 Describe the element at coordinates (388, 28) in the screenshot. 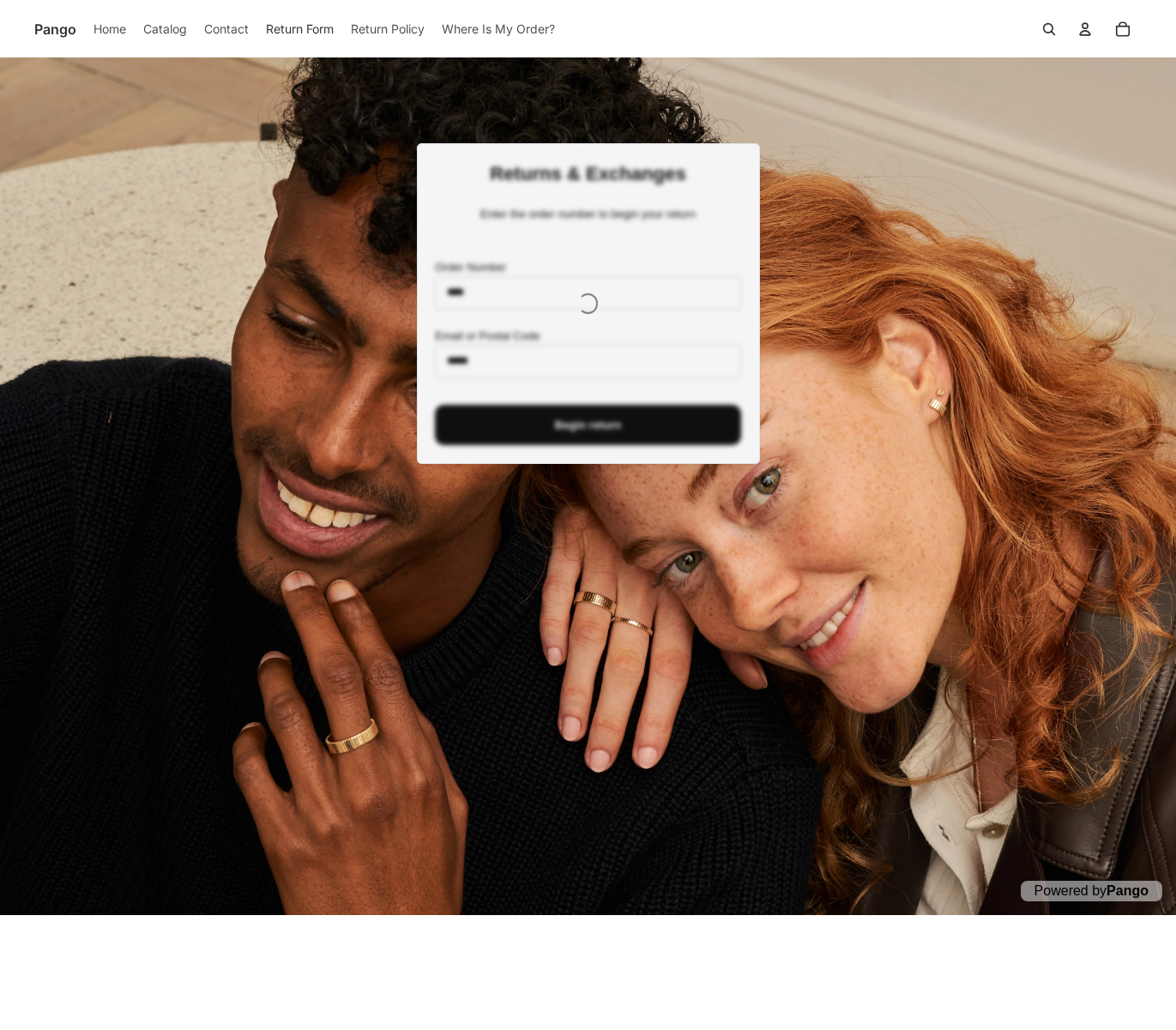

I see `span: Return Policy` at that location.